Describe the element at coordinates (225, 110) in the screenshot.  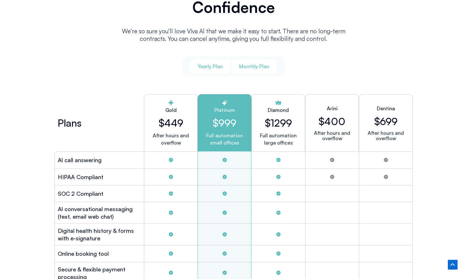
I see `h2: Platinum` at that location.